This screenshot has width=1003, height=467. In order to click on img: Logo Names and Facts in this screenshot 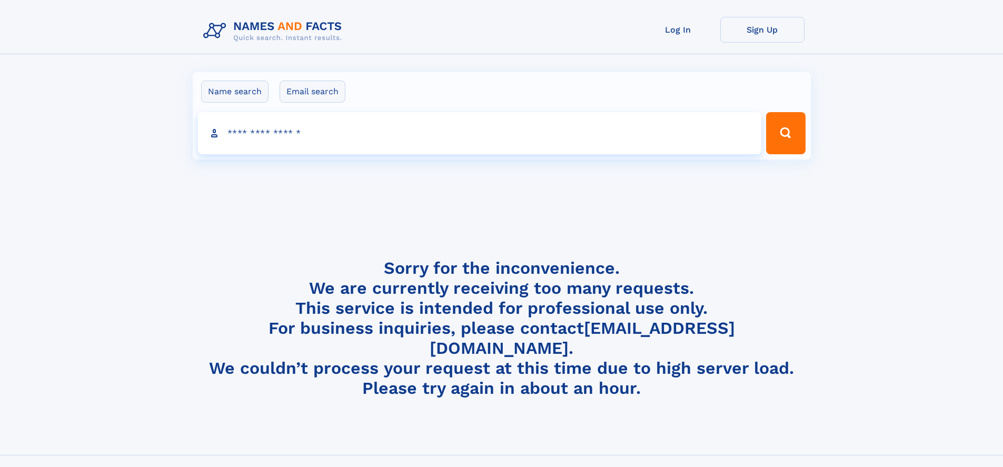, I will do `click(275, 31)`.